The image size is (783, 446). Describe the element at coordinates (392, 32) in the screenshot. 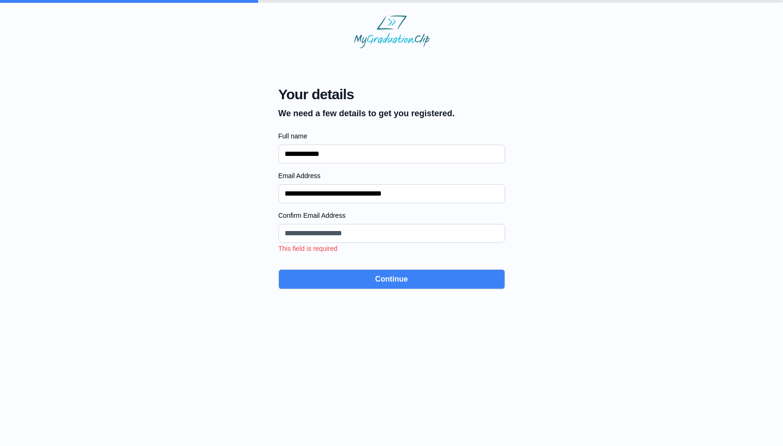

I see `img: MyGraduationClip` at that location.